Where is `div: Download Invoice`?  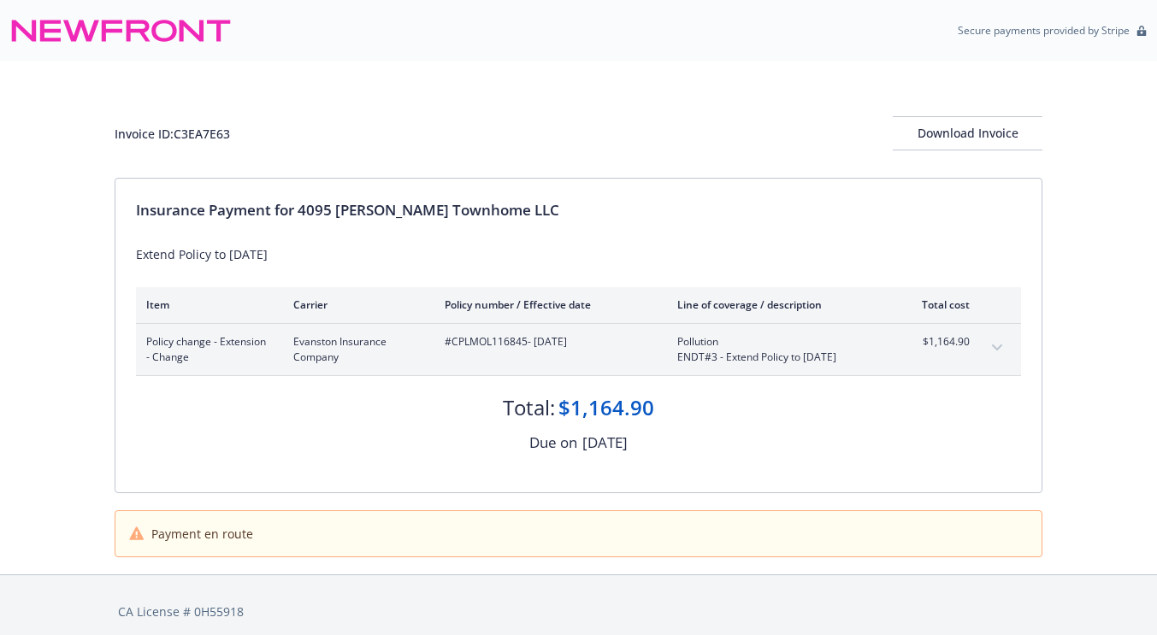 div: Download Invoice is located at coordinates (967, 133).